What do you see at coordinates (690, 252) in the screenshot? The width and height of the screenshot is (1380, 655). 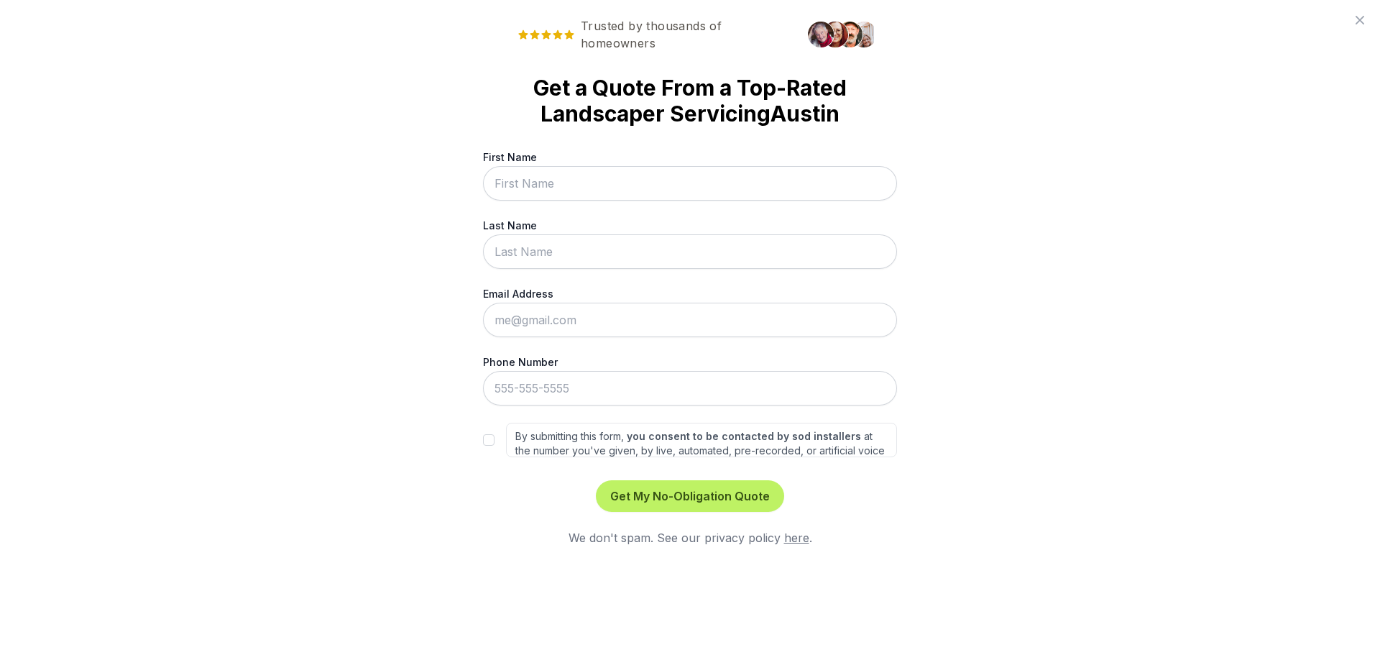 I see `input: Last Name` at bounding box center [690, 252].